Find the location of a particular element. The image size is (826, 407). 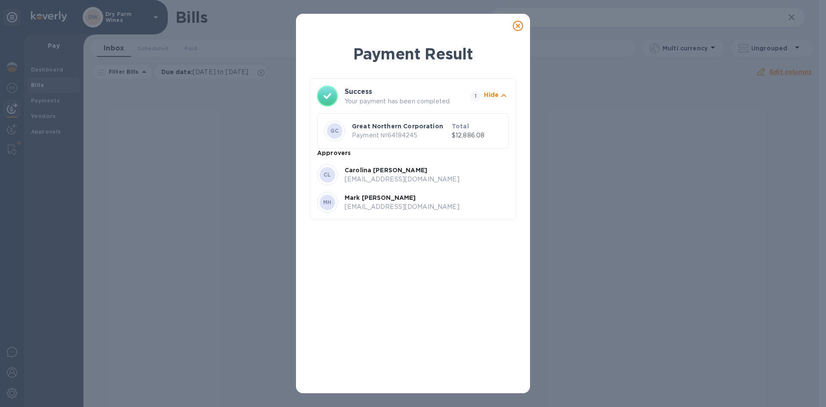

span: 1 is located at coordinates (475, 96).